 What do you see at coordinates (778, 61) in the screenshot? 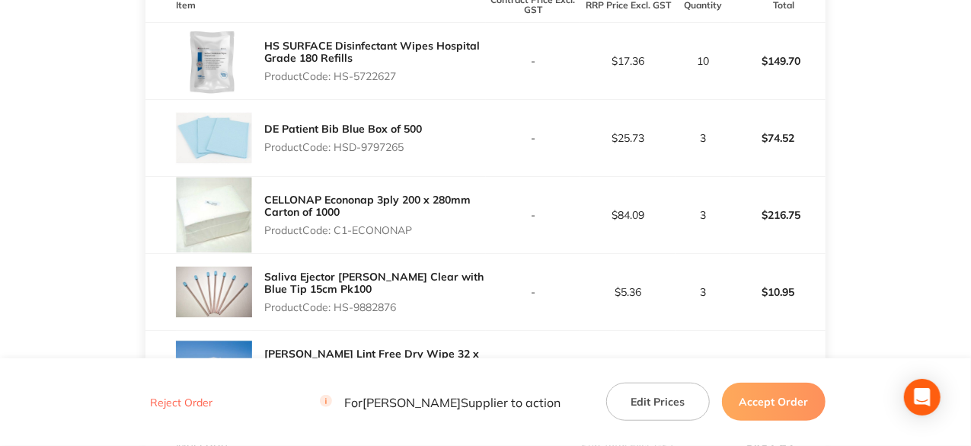
I see `p: $149.70` at bounding box center [778, 61].